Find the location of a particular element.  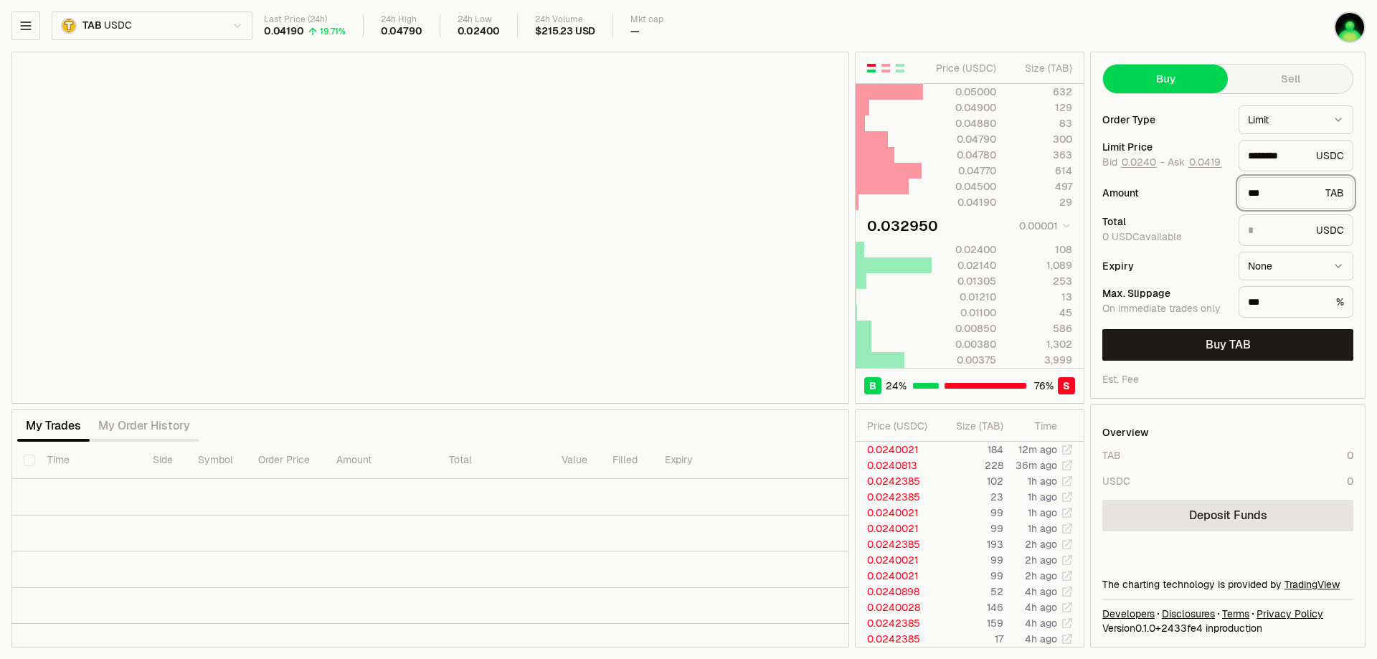

a: Privacy Policy is located at coordinates (1290, 614).